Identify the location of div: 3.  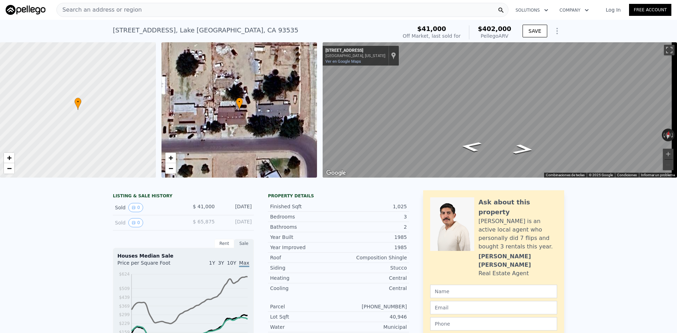
(372, 217).